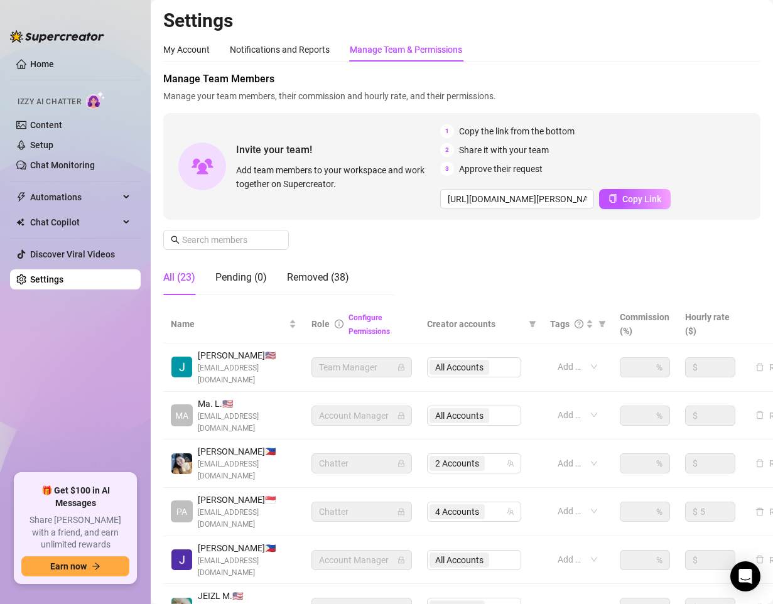  Describe the element at coordinates (72, 254) in the screenshot. I see `a: Discover Viral Videos` at that location.